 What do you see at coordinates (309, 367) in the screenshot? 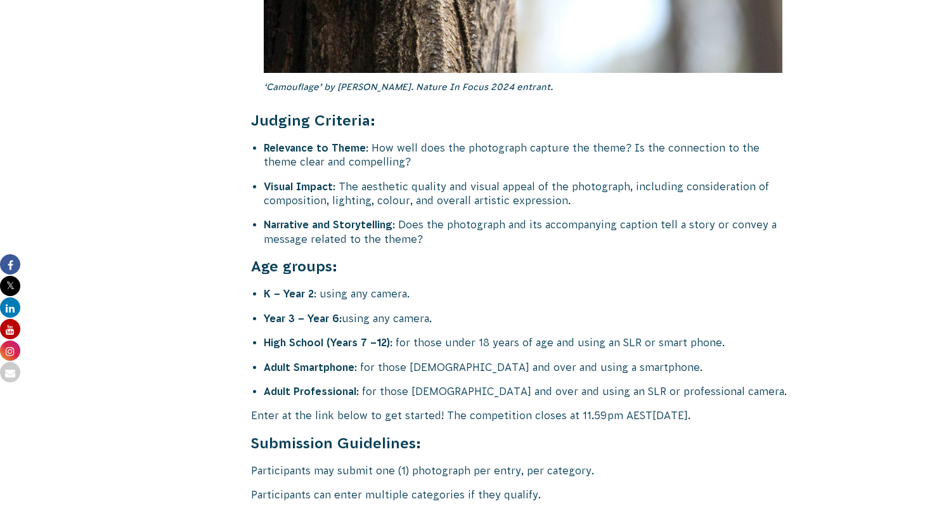
I see `strong: Adult Smartphone` at bounding box center [309, 367].